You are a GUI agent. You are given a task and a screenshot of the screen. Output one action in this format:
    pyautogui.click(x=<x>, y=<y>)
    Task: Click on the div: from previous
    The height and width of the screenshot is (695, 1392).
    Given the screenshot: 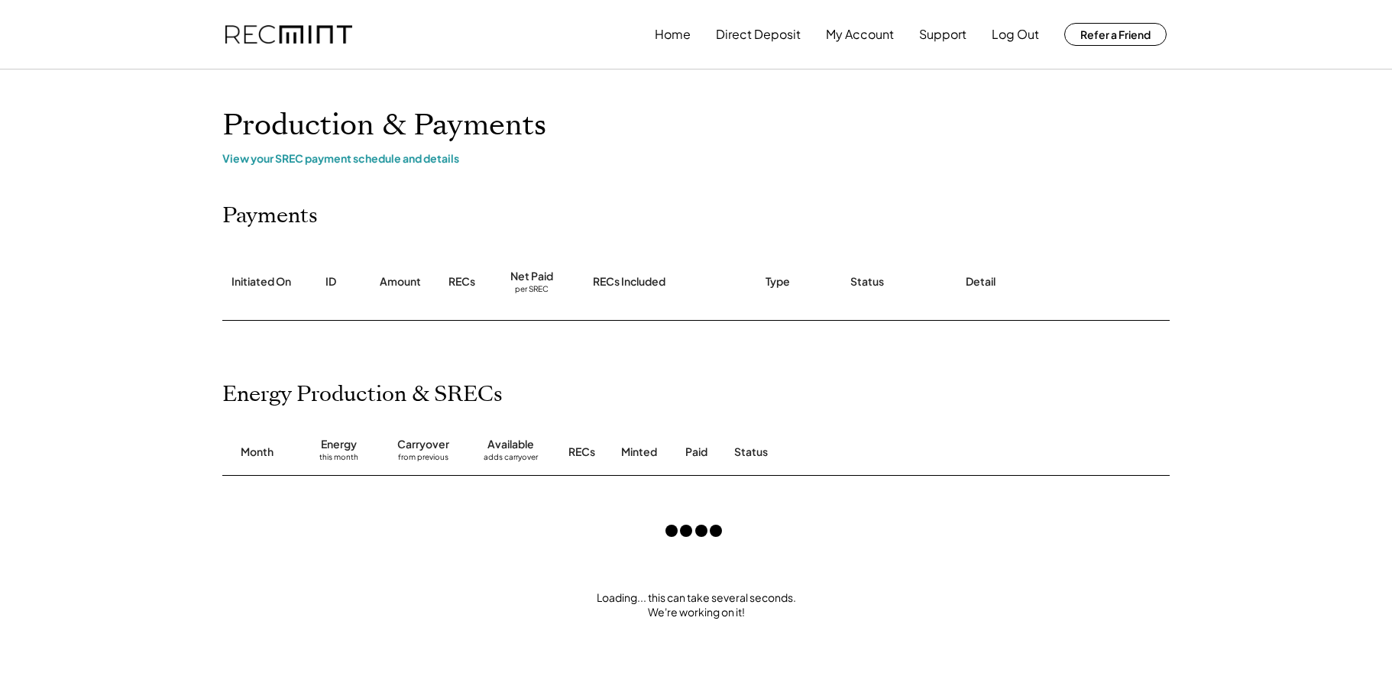 What is the action you would take?
    pyautogui.click(x=423, y=460)
    